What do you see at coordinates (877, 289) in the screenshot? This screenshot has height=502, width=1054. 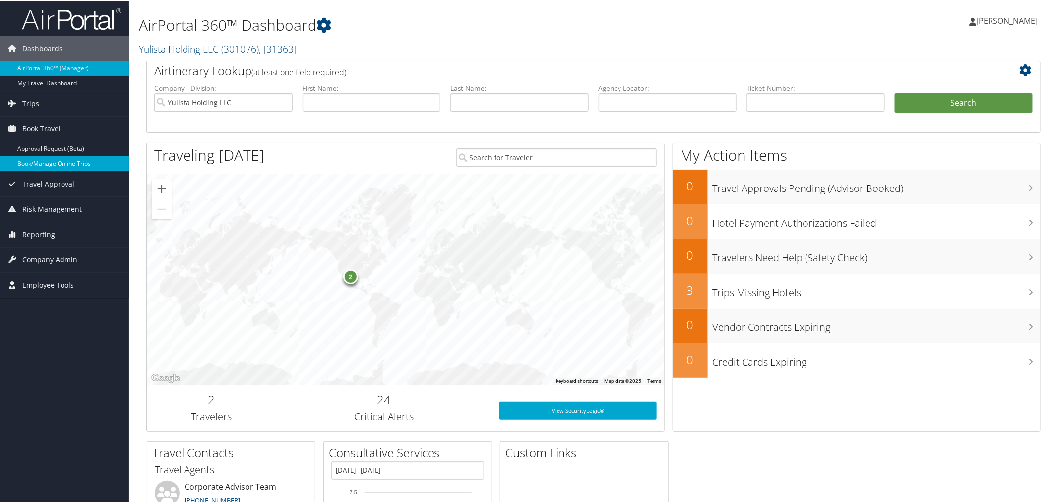 I see `h3: Trips Missing Hotels` at bounding box center [877, 289].